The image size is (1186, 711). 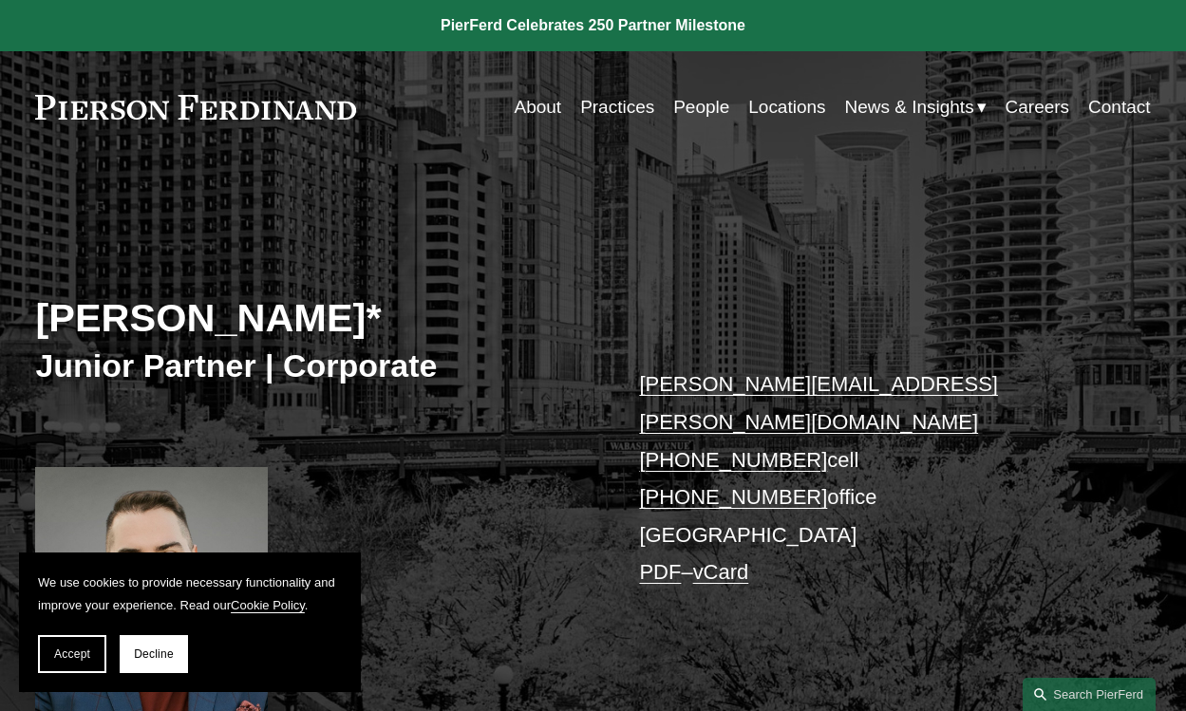 I want to click on h3: Junior Partner | Corporate, so click(x=313, y=365).